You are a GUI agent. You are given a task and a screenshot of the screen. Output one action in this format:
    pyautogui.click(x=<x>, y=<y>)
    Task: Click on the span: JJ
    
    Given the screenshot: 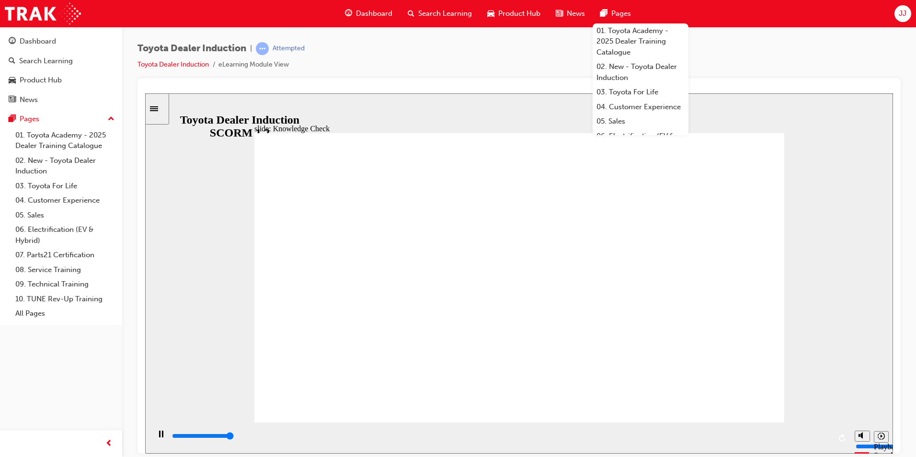 What is the action you would take?
    pyautogui.click(x=902, y=13)
    